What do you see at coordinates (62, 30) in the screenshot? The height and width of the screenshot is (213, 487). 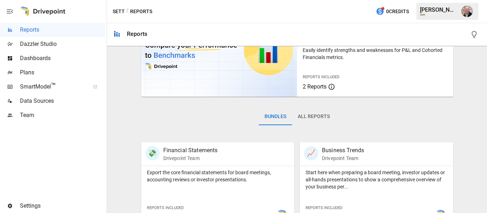 I see `span: Reports` at bounding box center [62, 30].